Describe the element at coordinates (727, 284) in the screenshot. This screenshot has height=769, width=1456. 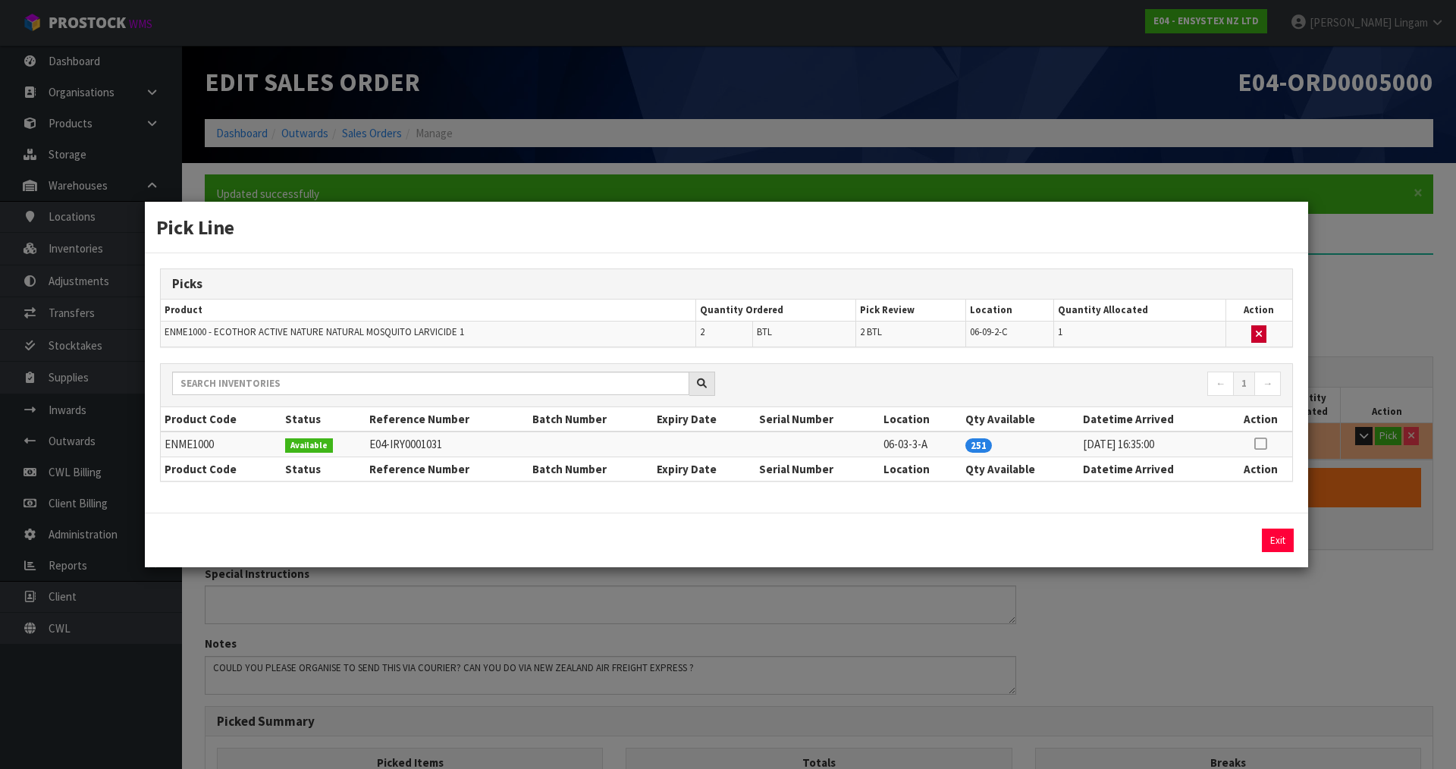
I see `h3: Picks` at that location.